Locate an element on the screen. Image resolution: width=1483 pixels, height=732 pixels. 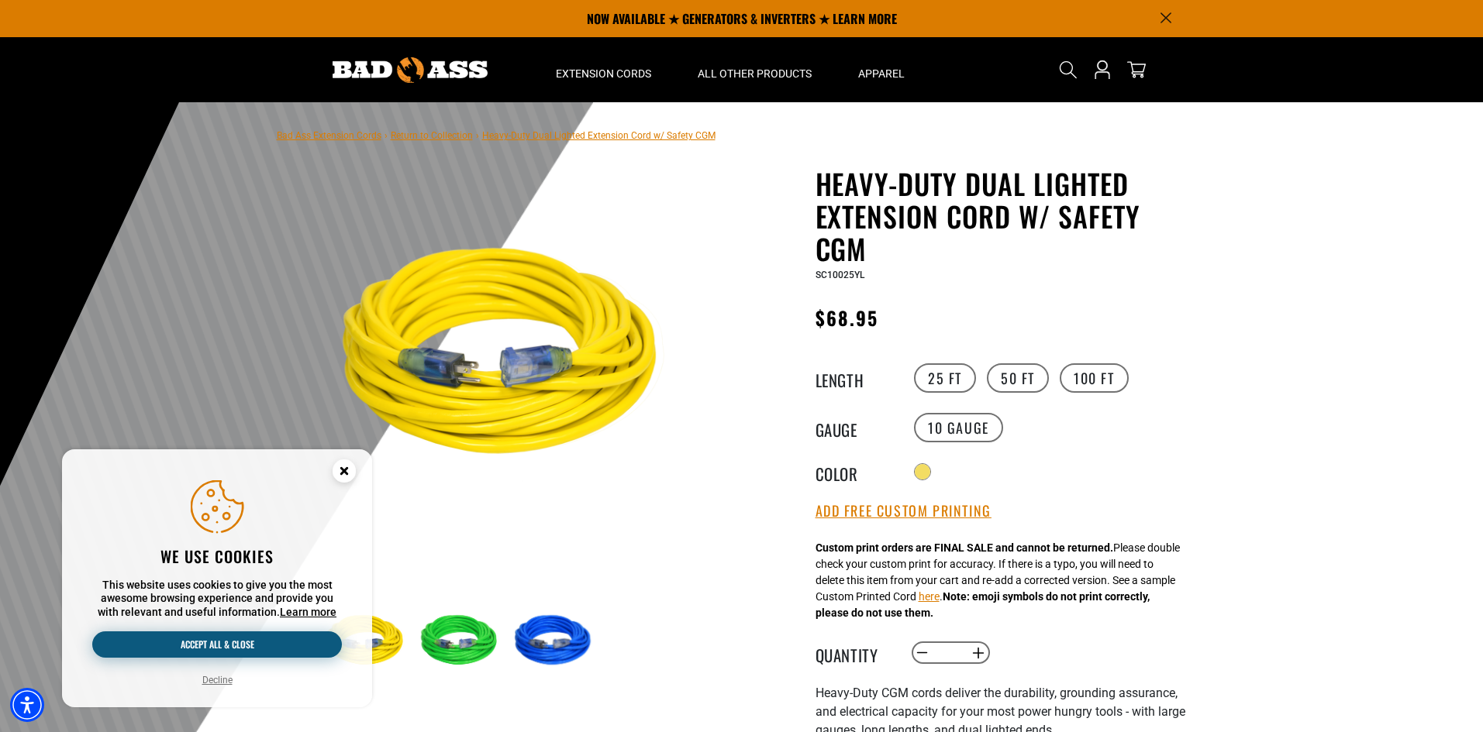
span: All Other Products is located at coordinates (754, 74).